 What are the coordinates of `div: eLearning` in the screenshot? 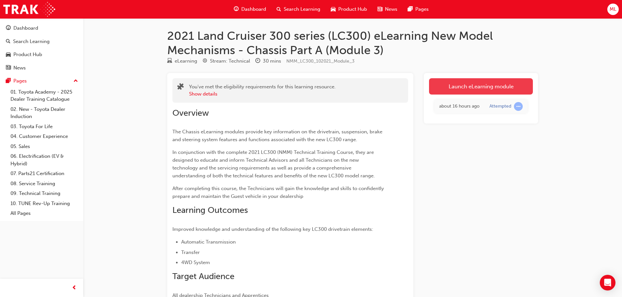 It's located at (186, 61).